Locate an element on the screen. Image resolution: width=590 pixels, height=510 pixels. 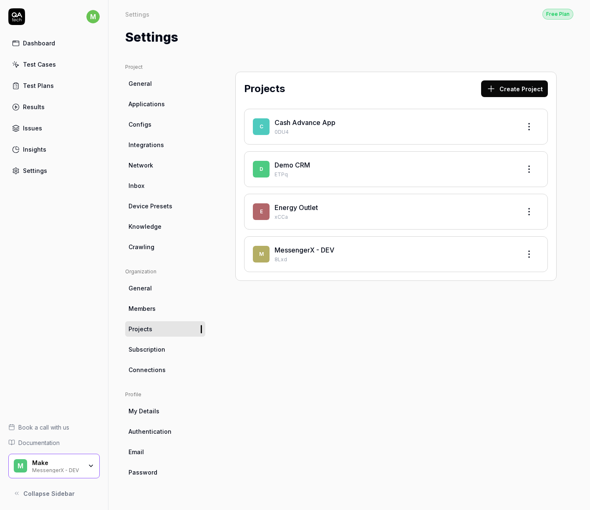
span: Network is located at coordinates (141, 165).